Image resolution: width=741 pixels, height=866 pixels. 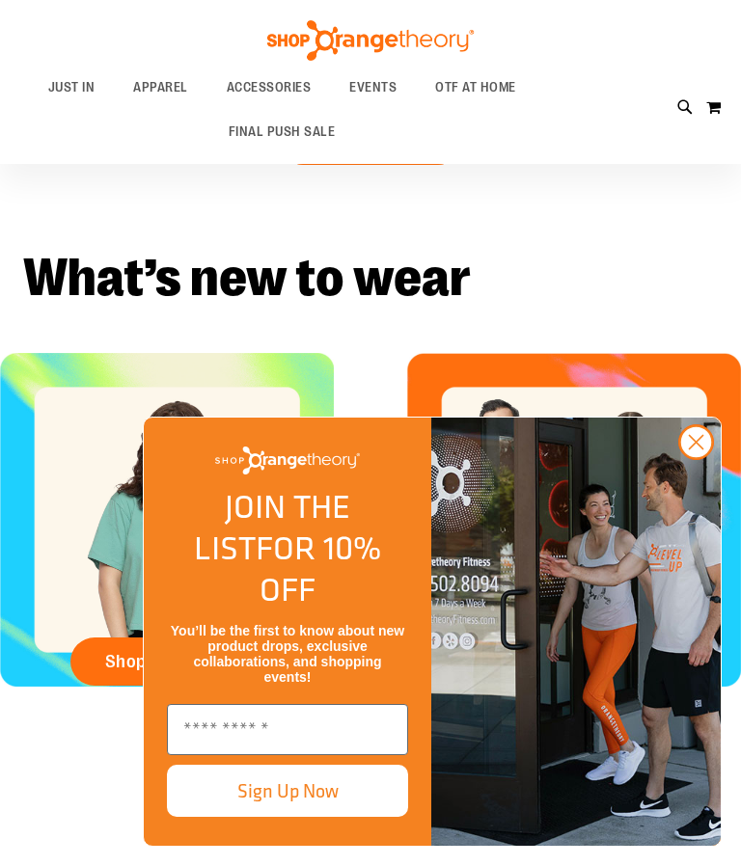 I want to click on h2: What’s new to wear, so click(x=370, y=278).